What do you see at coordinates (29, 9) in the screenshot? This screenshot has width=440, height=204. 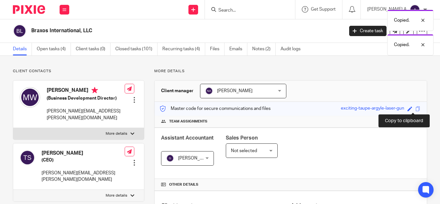 I see `img: Pixie` at bounding box center [29, 9].